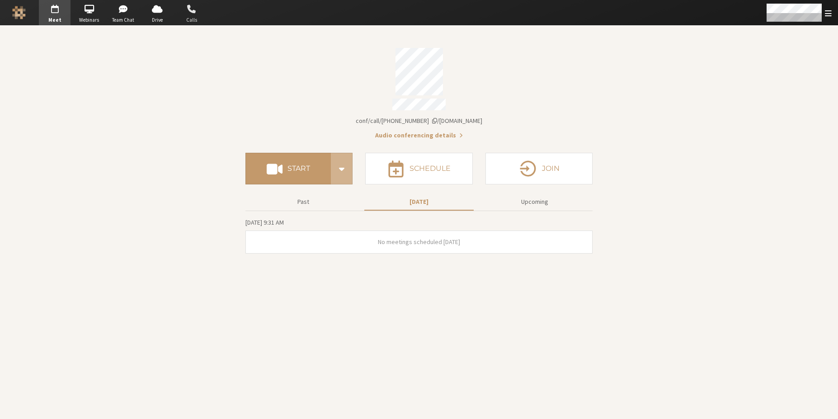  I want to click on span: Team Chat, so click(123, 20).